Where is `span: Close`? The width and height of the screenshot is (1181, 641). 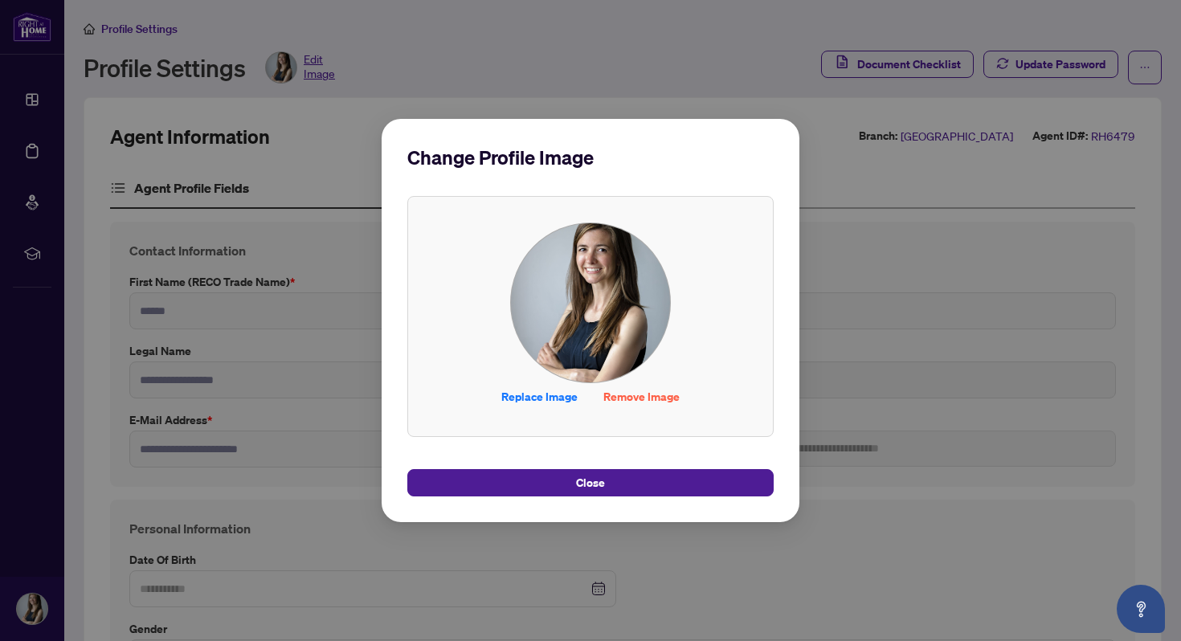 span: Close is located at coordinates (590, 483).